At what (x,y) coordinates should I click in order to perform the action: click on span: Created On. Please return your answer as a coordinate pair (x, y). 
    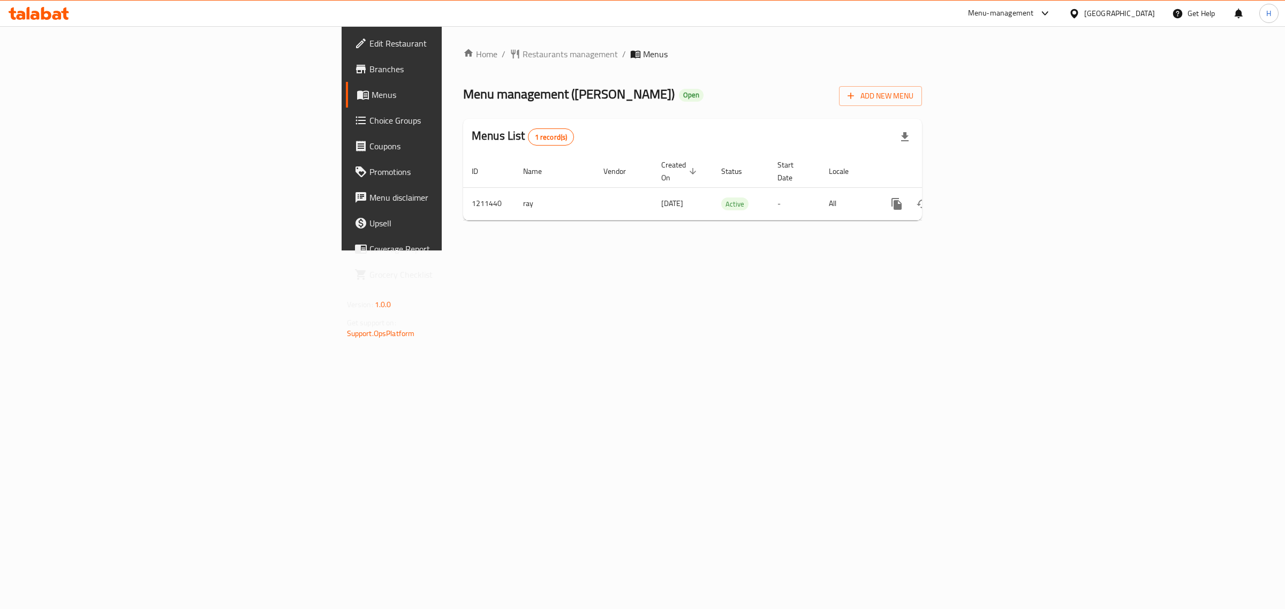
    Looking at the image, I should click on (680, 171).